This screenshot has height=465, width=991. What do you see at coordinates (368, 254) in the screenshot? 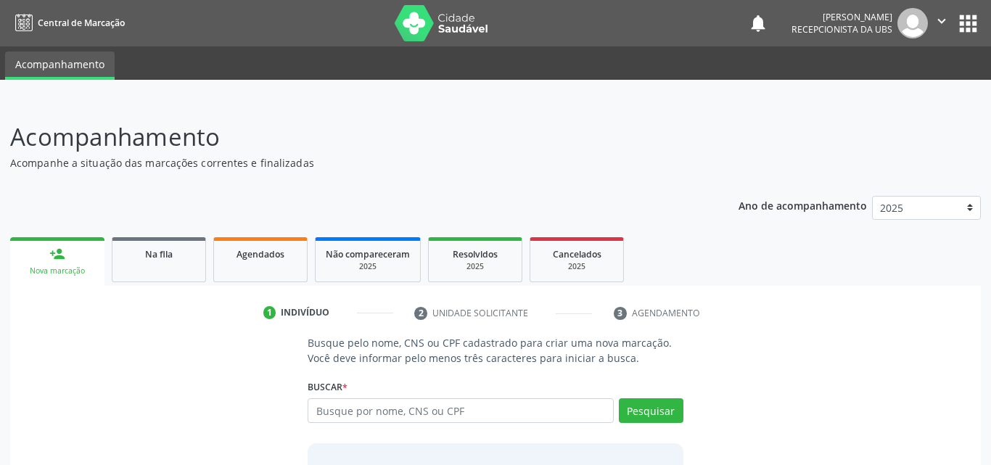
I see `span: Não compareceram` at bounding box center [368, 254].